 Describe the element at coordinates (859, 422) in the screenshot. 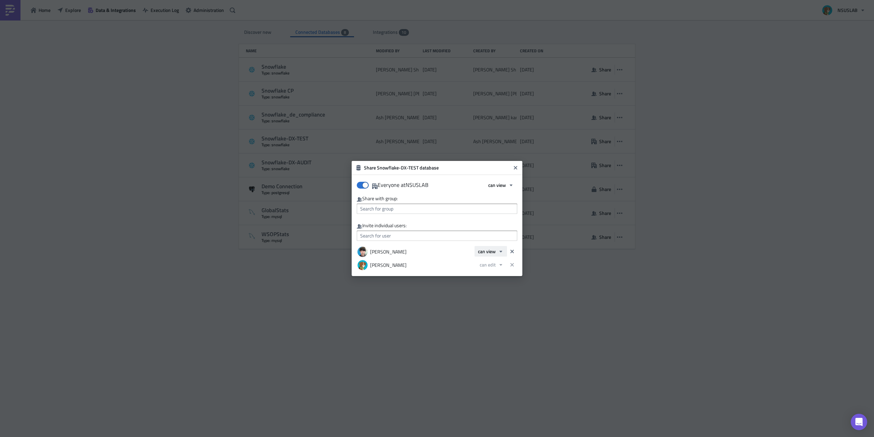

I see `div: Open Intercom Messenger` at that location.